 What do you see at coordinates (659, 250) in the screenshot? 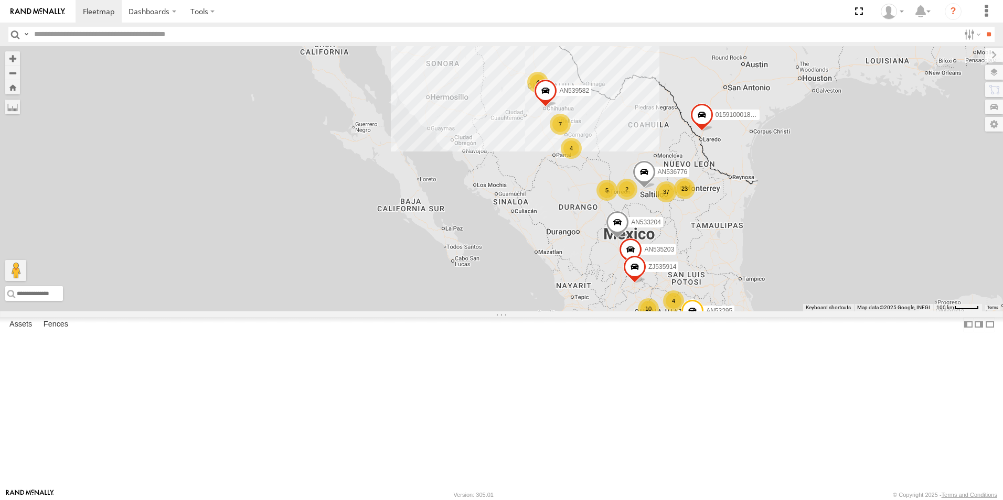
I see `span: AN535203` at bounding box center [659, 250].